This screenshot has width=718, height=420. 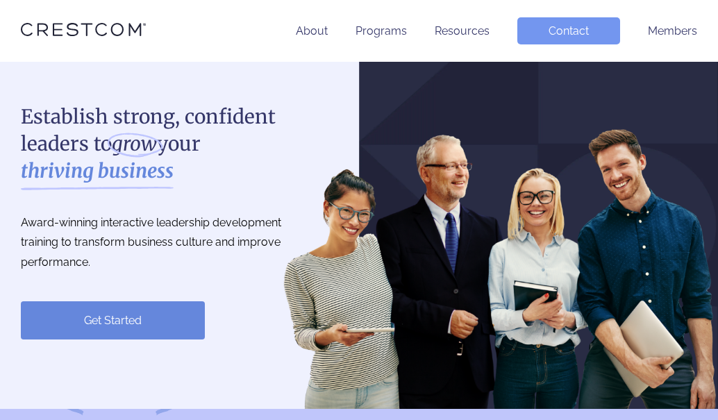 I want to click on h1: Establish strong, confident leaders to your, so click(x=167, y=144).